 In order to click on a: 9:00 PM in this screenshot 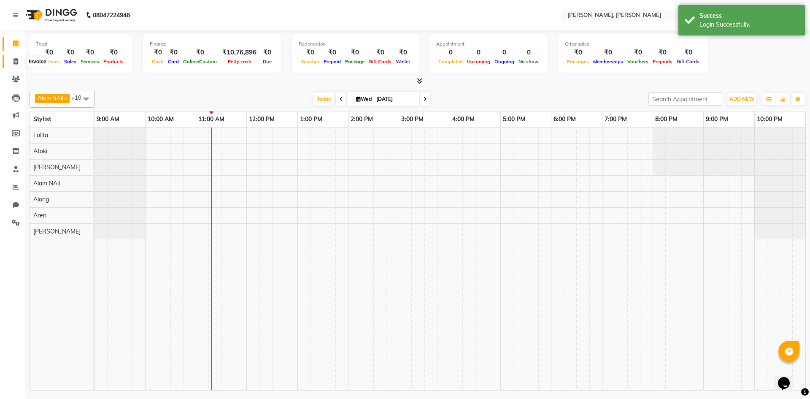, I will do `click(717, 119)`.